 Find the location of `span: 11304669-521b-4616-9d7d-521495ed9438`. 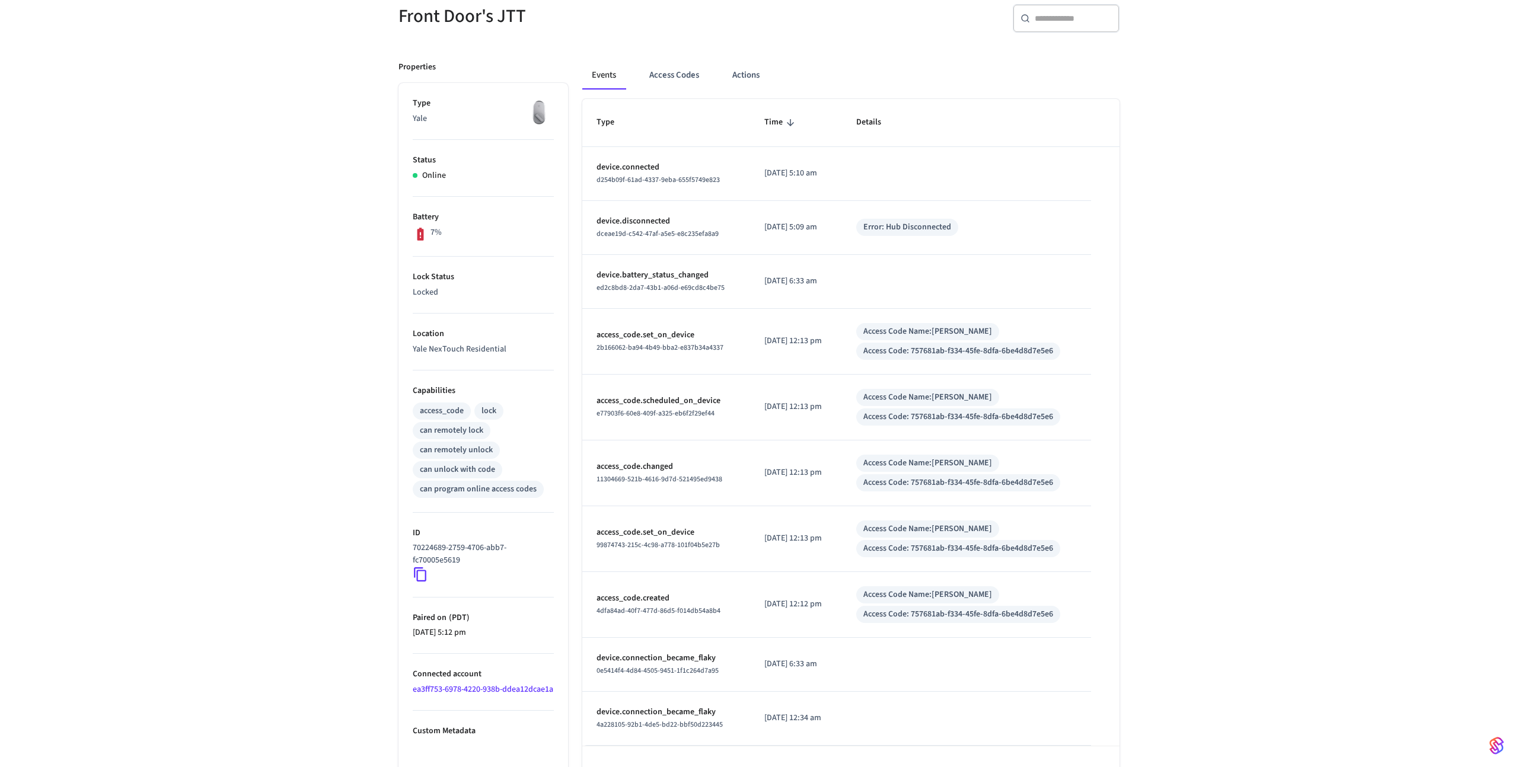

span: 11304669-521b-4616-9d7d-521495ed9438 is located at coordinates (659, 479).